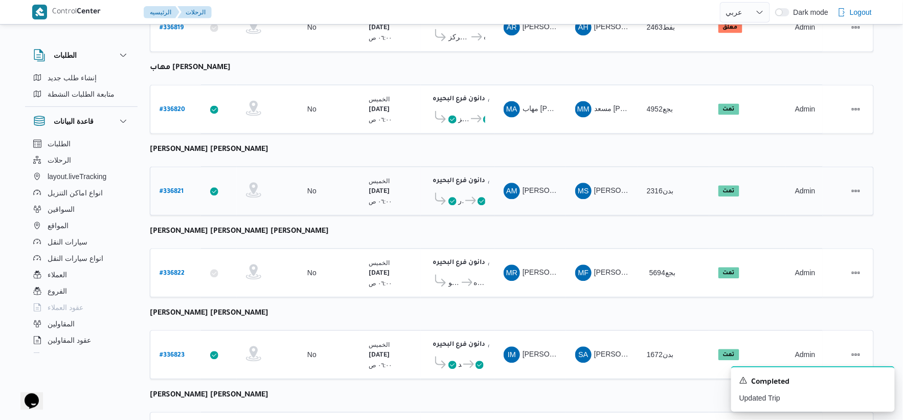 The width and height of the screenshot is (903, 420). What do you see at coordinates (74, 121) in the screenshot?
I see `h3: قاعدة البيانات` at bounding box center [74, 121].